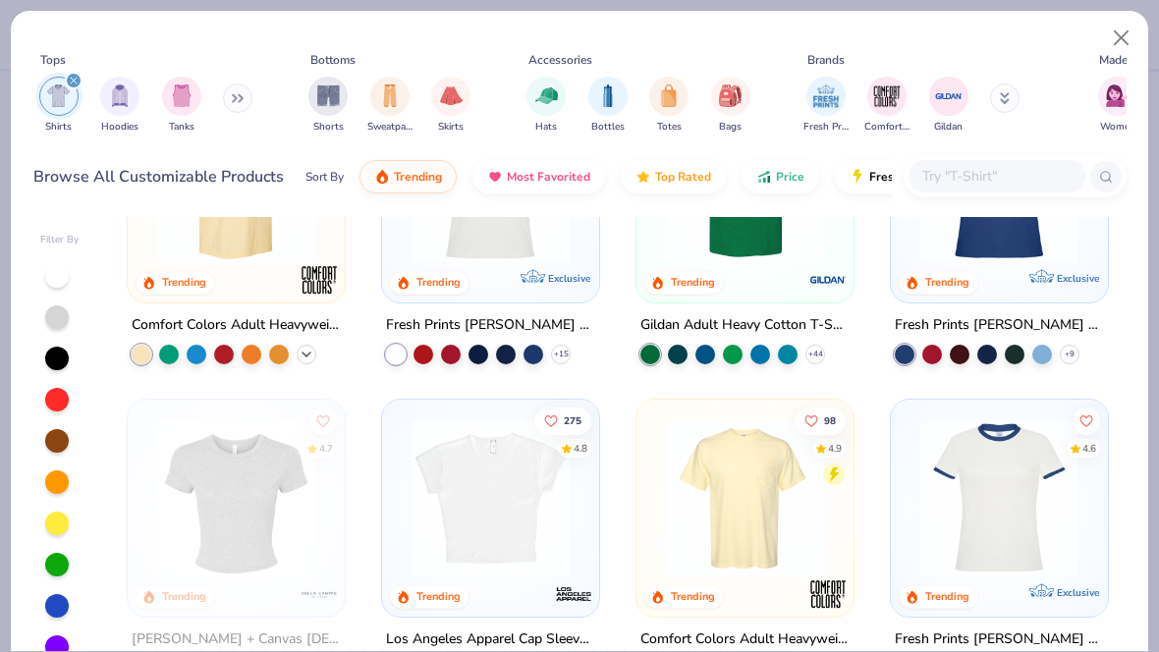 The height and width of the screenshot is (652, 1159). What do you see at coordinates (328, 95) in the screenshot?
I see `img: Shorts Image` at bounding box center [328, 95].